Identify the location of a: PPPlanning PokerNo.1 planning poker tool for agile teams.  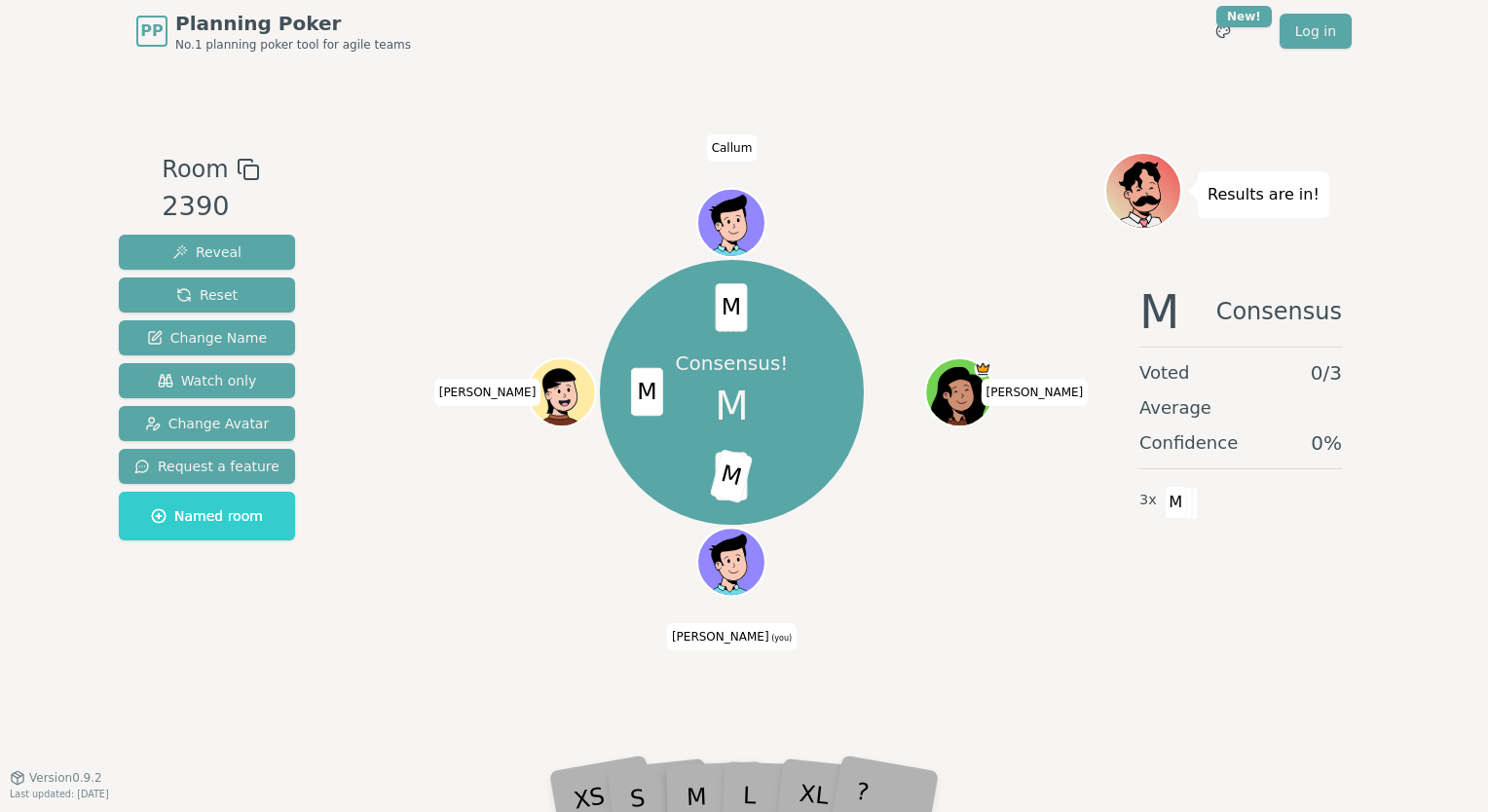
(273, 31).